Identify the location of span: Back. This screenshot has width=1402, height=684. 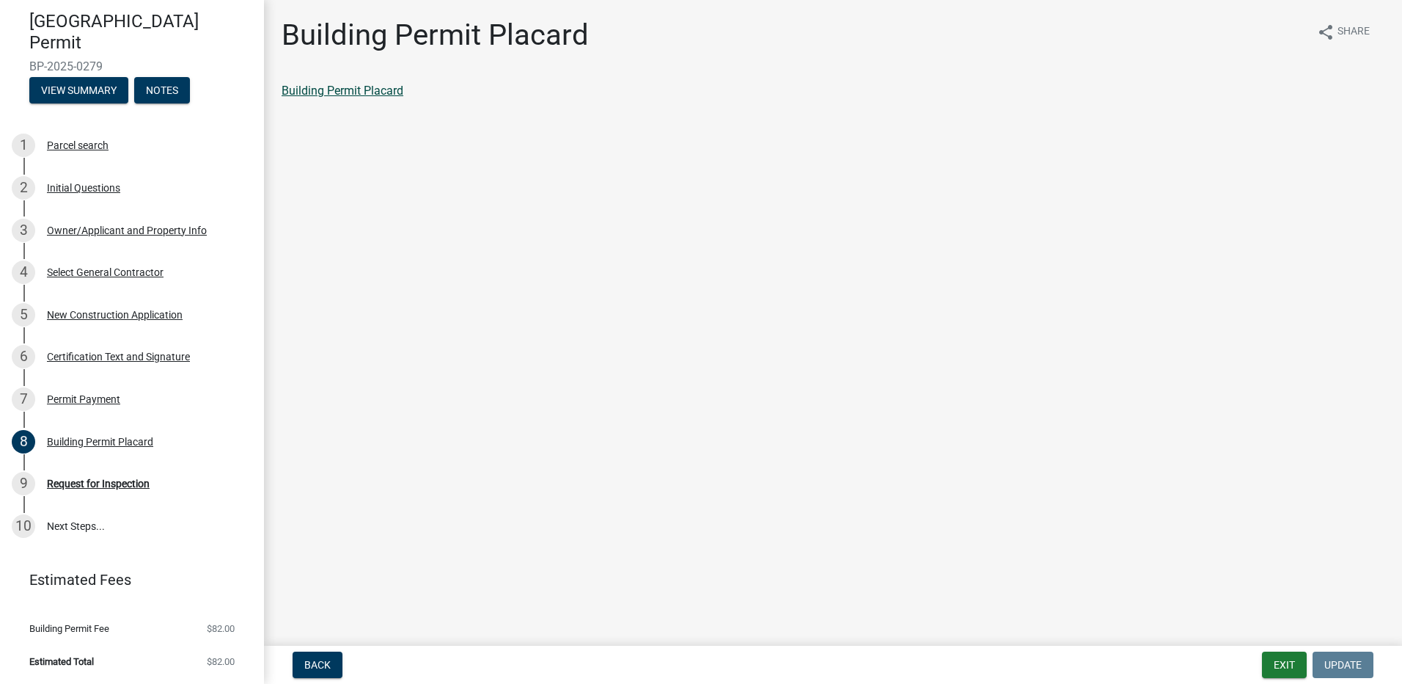
(318, 665).